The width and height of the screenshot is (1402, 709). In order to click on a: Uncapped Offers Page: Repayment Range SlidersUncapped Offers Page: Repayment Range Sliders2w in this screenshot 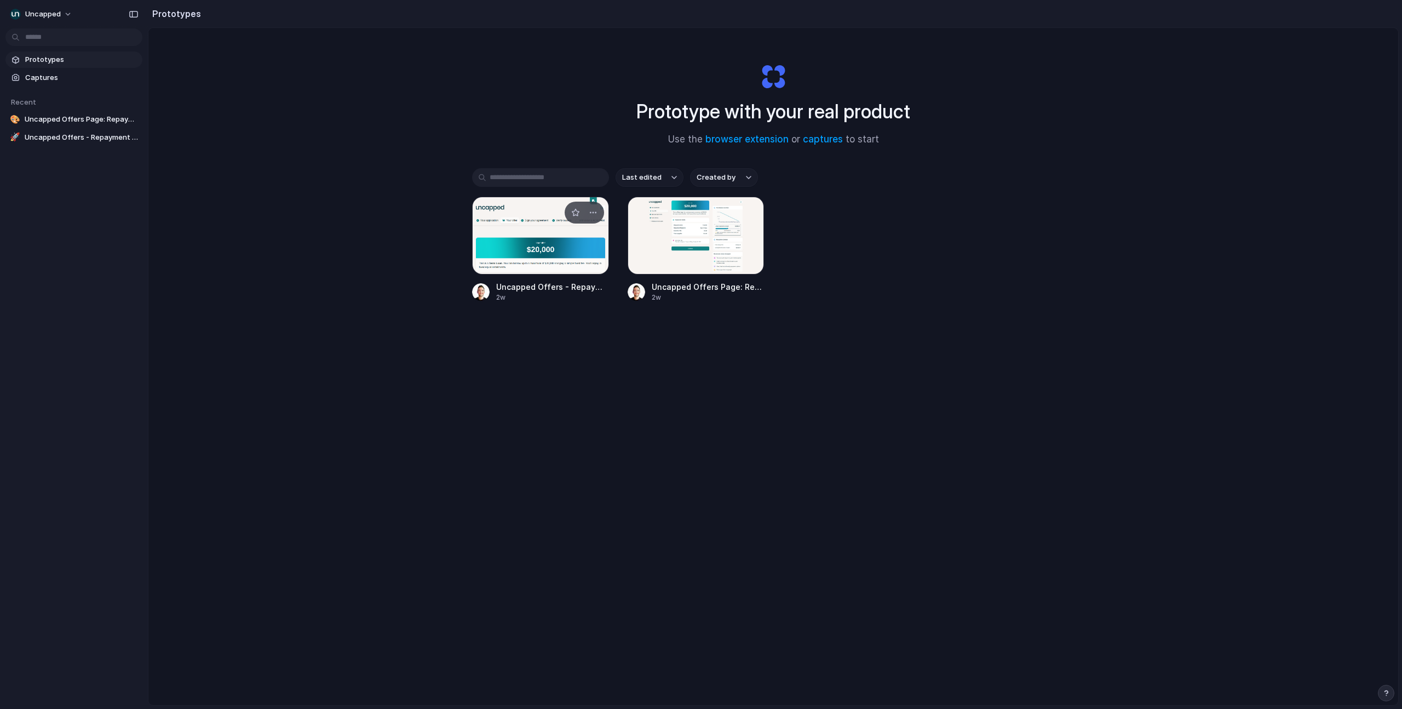, I will do `click(696, 249)`.